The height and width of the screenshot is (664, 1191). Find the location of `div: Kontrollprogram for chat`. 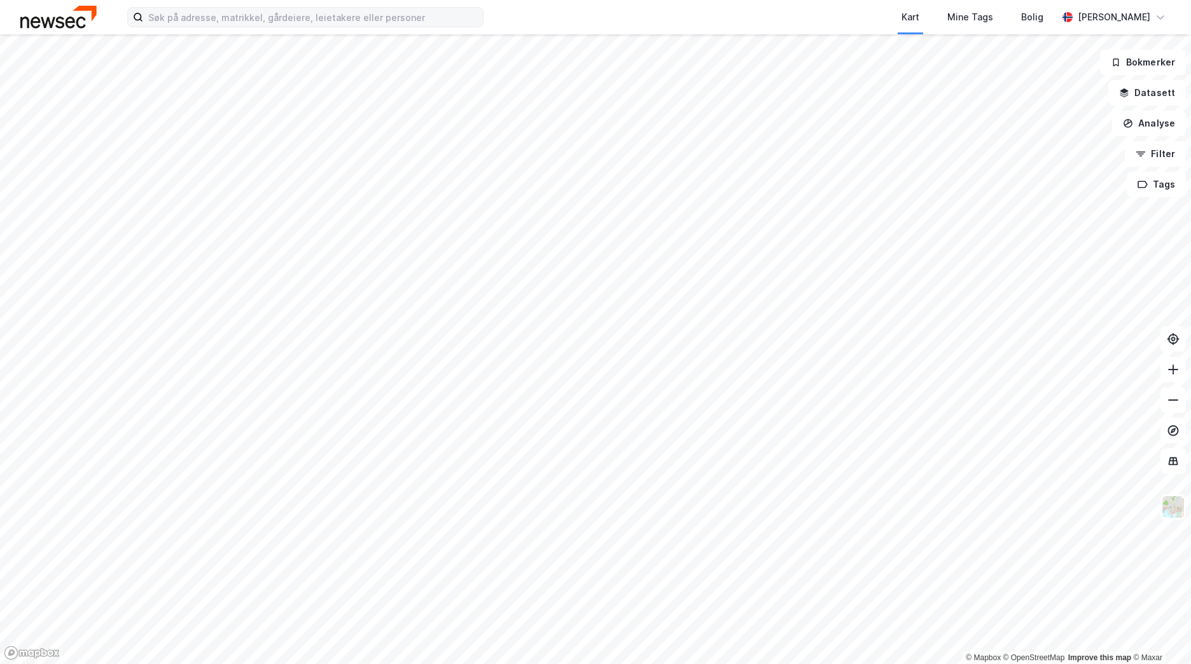

div: Kontrollprogram for chat is located at coordinates (1160, 634).